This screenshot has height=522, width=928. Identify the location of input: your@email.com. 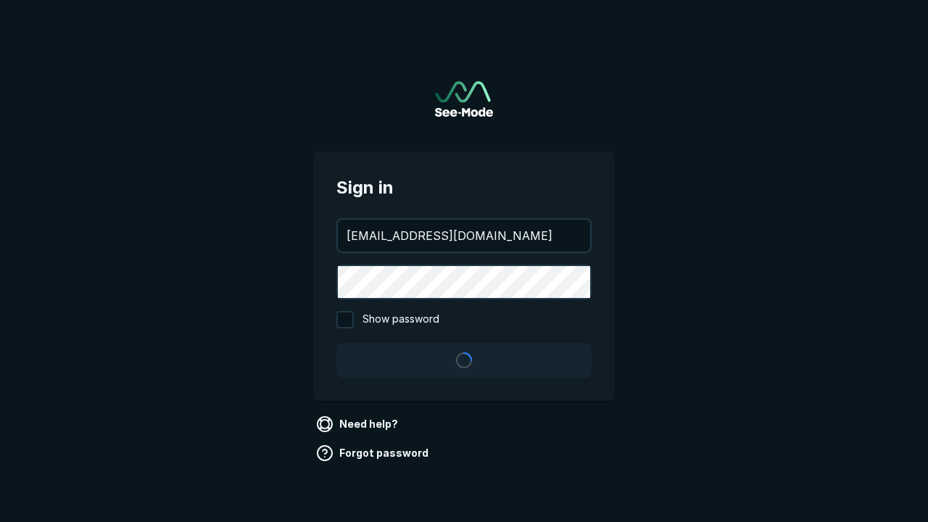
(464, 236).